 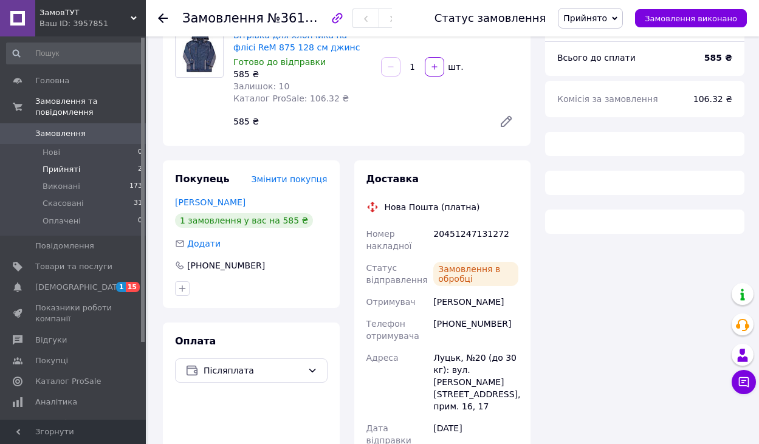 What do you see at coordinates (163, 18) in the screenshot?
I see `div: Повернутися назад` at bounding box center [163, 18].